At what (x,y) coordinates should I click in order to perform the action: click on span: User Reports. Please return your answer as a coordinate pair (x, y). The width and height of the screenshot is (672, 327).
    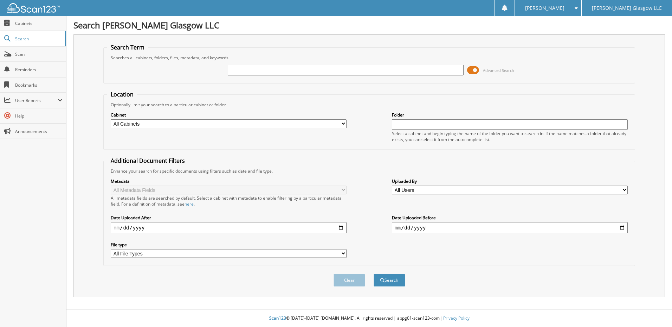
    Looking at the image, I should click on (36, 100).